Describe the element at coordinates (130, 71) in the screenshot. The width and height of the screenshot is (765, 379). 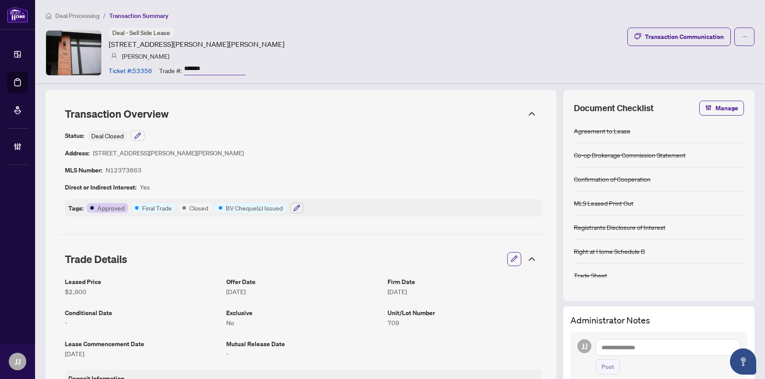
I see `article: Ticket #: 53356` at that location.